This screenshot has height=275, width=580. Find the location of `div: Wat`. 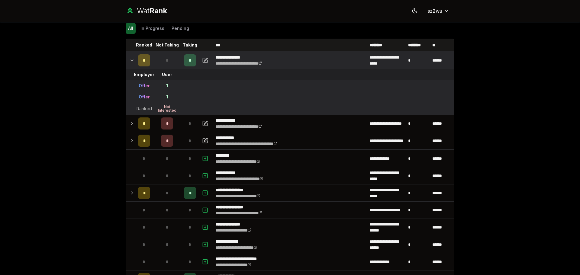

div: Wat is located at coordinates (152, 11).